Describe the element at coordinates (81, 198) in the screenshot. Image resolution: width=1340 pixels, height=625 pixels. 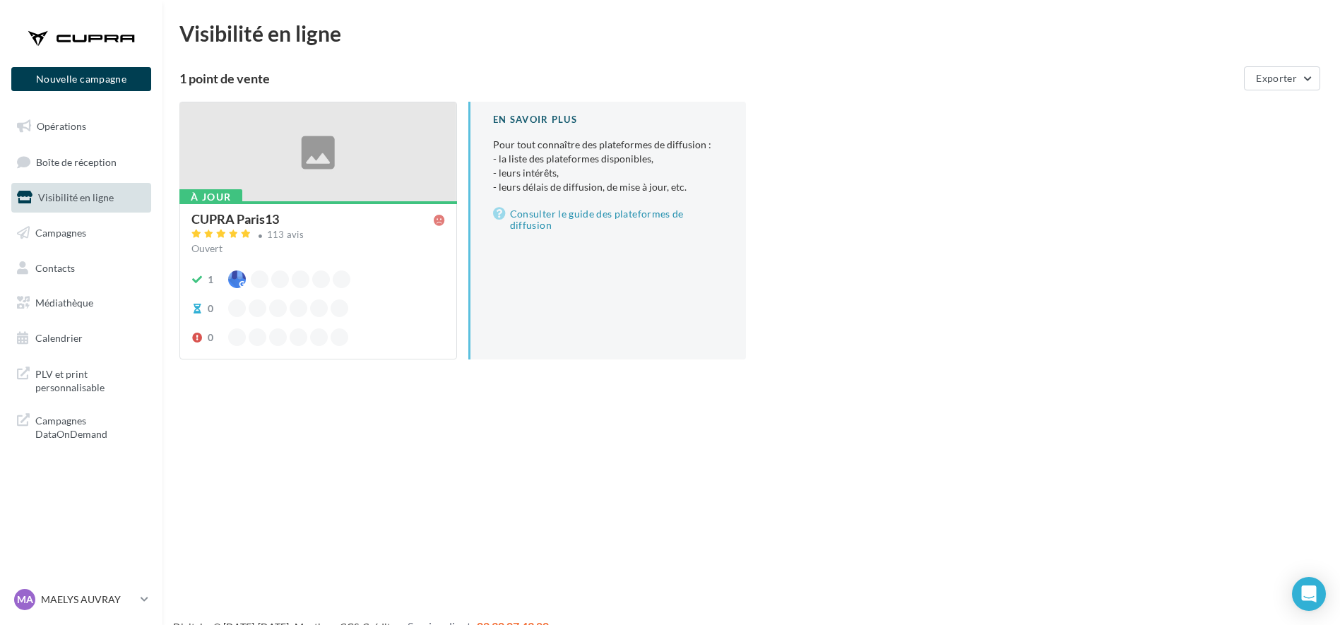
I see `a: Visibilité en ligne` at that location.